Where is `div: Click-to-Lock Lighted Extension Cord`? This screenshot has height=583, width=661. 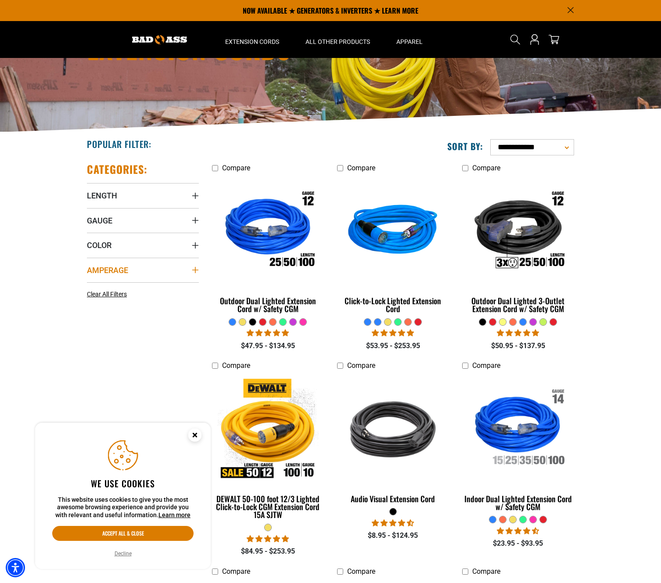 div: Click-to-Lock Lighted Extension Cord is located at coordinates (393, 305).